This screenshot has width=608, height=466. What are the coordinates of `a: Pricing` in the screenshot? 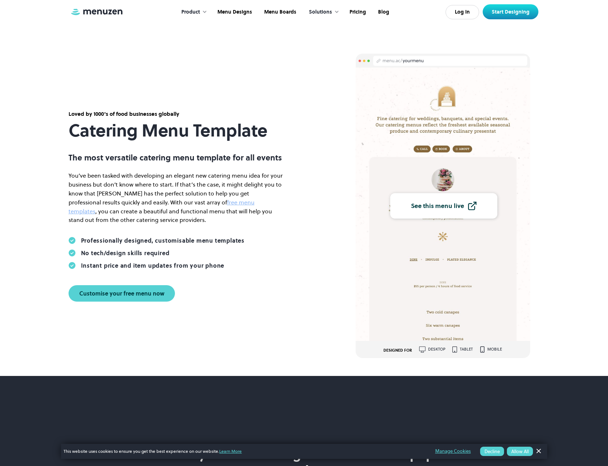 It's located at (357, 12).